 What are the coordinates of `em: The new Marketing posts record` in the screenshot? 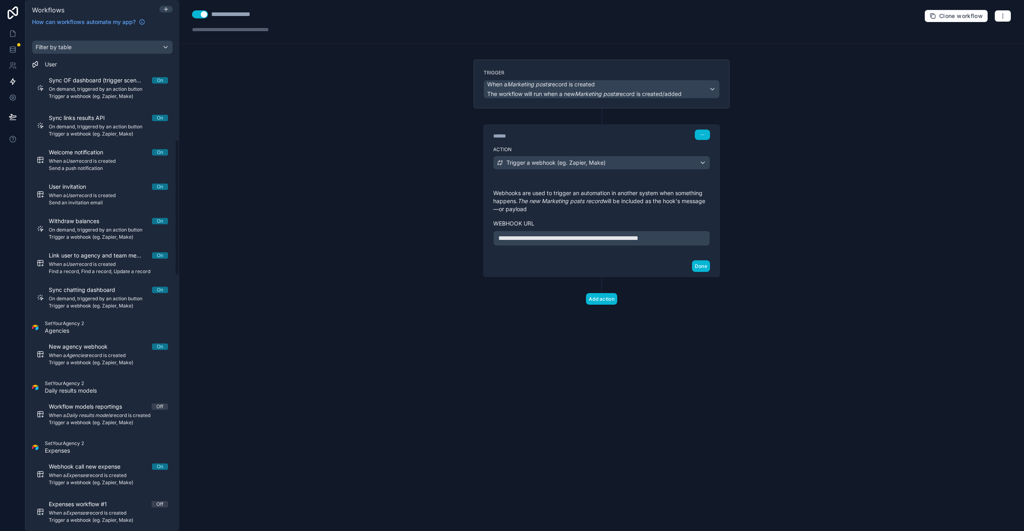 It's located at (561, 201).